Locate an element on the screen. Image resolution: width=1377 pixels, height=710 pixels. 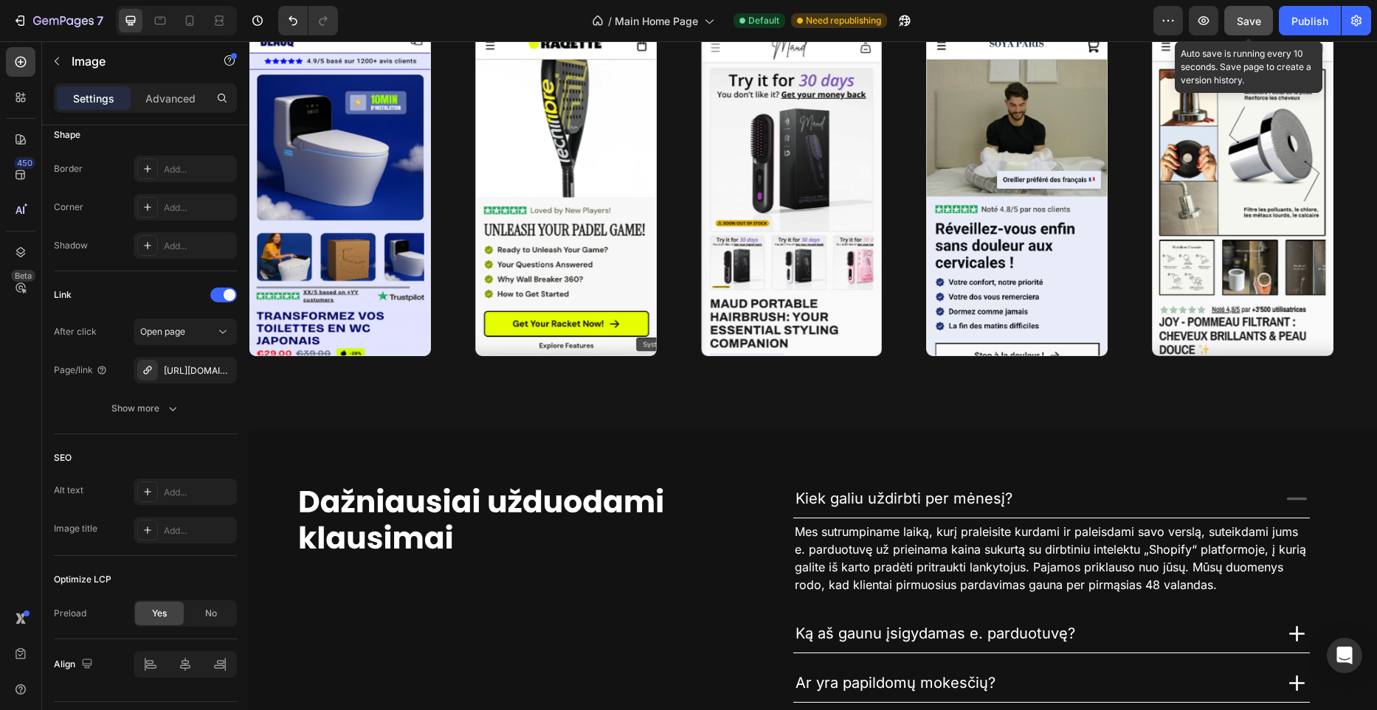
p: Image is located at coordinates (134, 61).